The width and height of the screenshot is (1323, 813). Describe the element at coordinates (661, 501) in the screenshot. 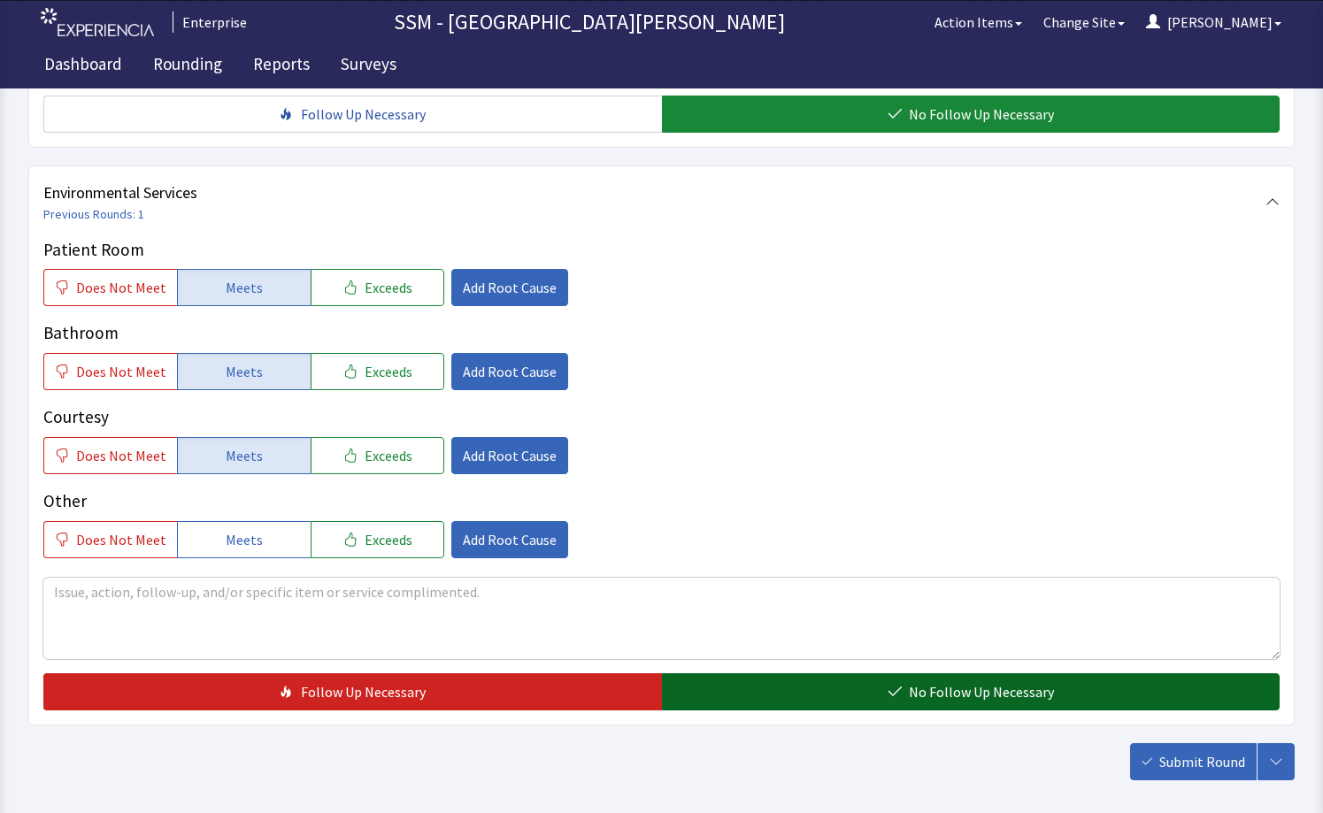

I see `p: Other` at that location.